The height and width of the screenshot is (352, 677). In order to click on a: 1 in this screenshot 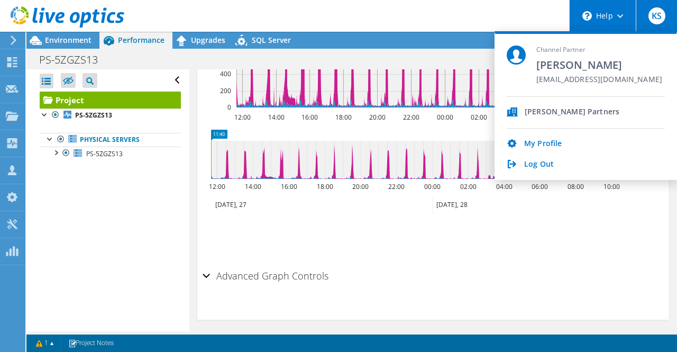, I will do `click(45, 343)`.